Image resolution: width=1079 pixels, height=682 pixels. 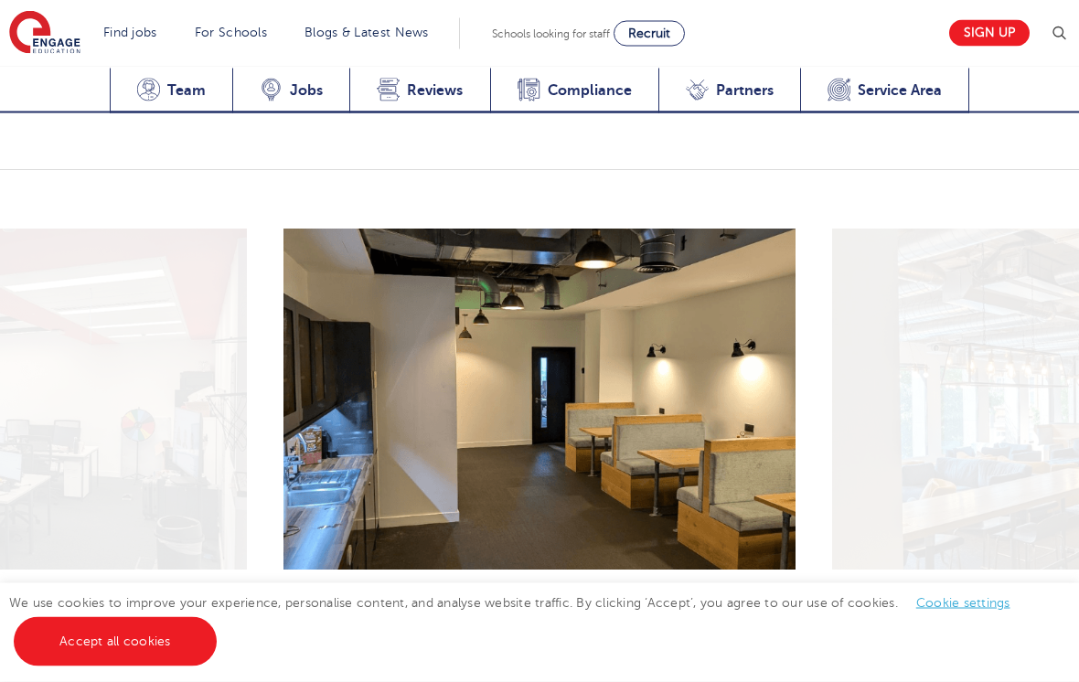 I want to click on span: Team, so click(x=187, y=91).